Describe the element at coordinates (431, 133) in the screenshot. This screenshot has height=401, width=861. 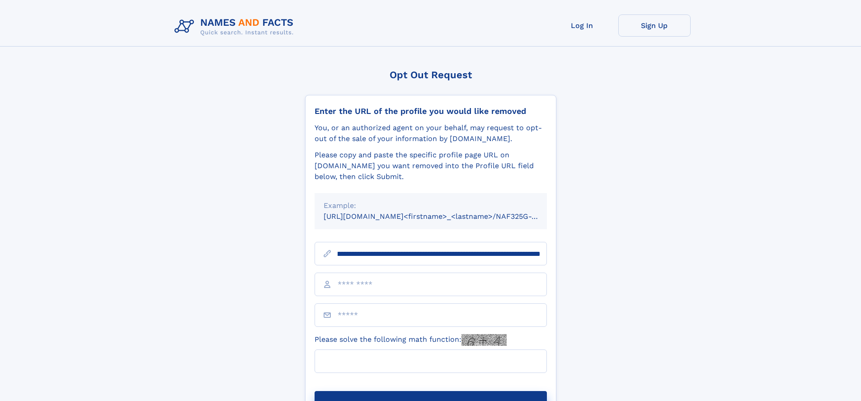
I see `div: You, or an authorized agent on your behalf, may request to opt-out of the sale of your informatio...` at that location.